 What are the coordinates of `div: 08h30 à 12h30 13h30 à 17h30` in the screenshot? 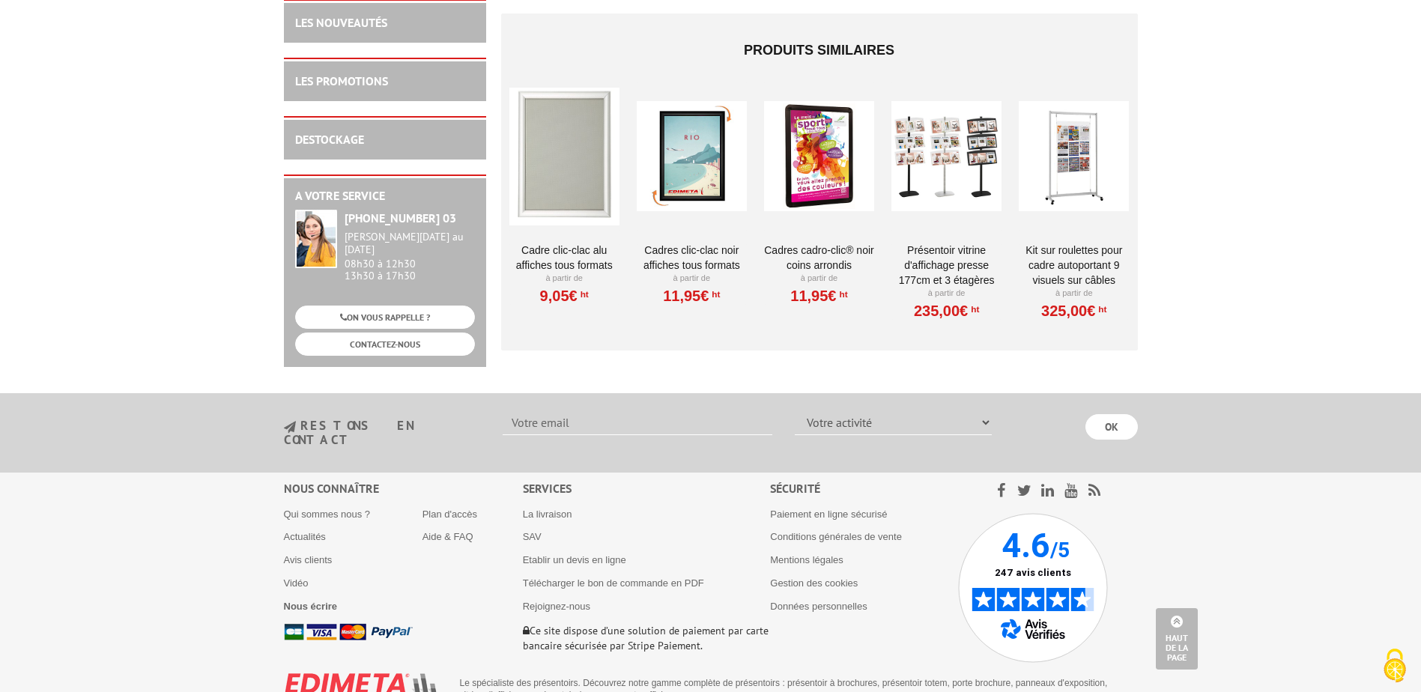 It's located at (410, 256).